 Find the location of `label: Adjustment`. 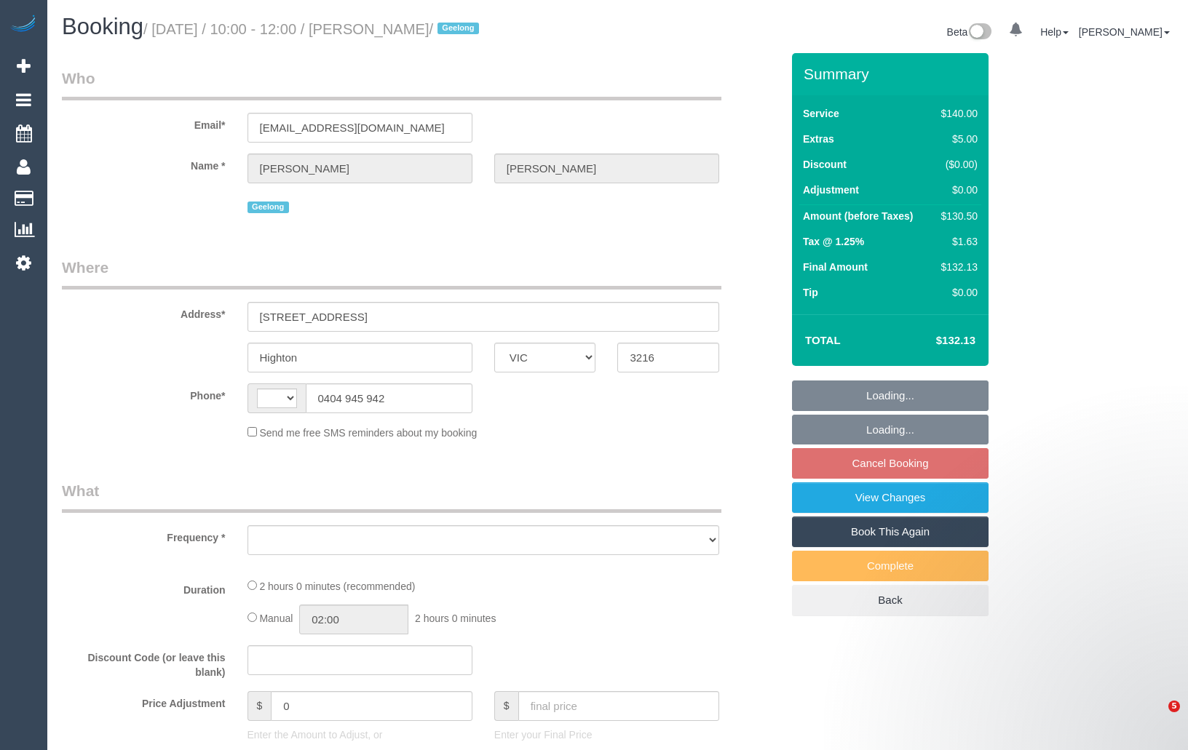

label: Adjustment is located at coordinates (830, 190).